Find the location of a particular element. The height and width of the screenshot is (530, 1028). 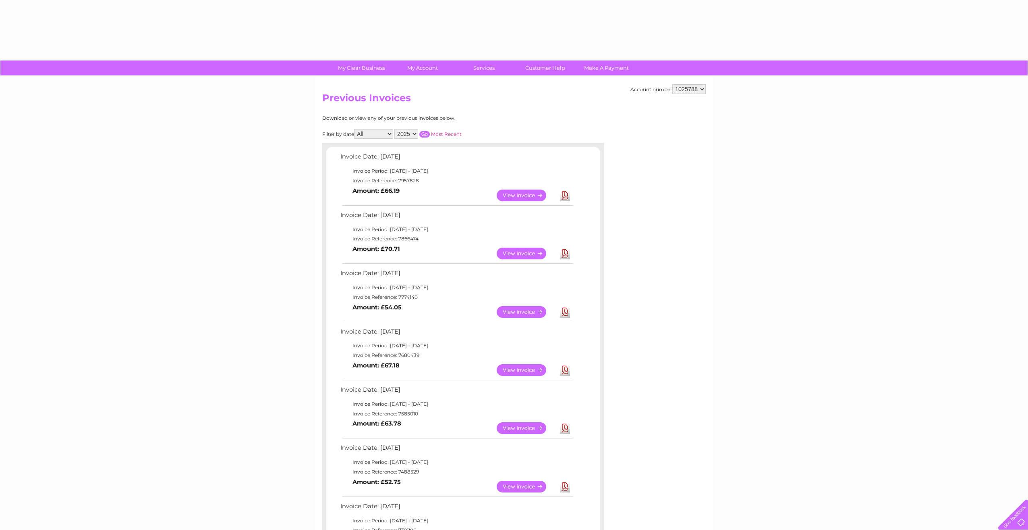

b: Amount: £52.75 is located at coordinates (377, 482).